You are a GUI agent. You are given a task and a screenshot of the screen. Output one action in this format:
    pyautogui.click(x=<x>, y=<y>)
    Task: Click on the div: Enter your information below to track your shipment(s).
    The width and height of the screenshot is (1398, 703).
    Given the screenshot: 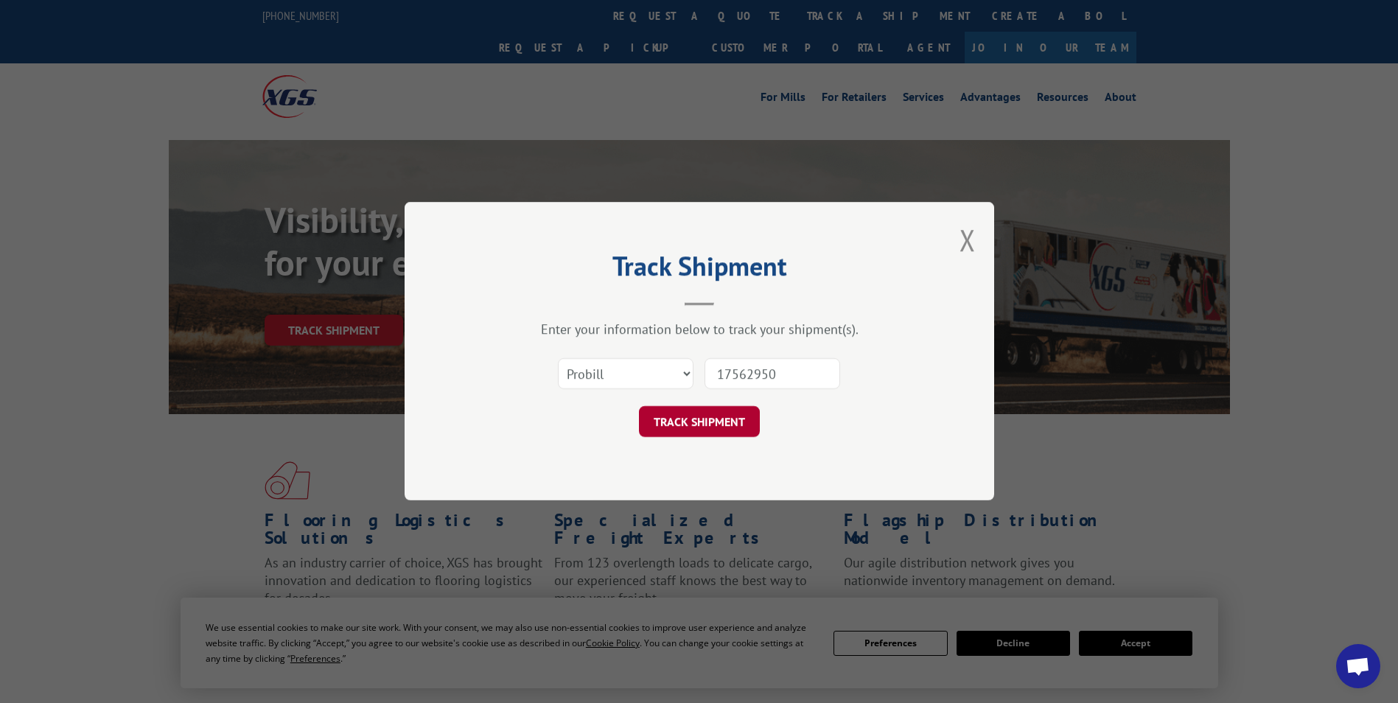 What is the action you would take?
    pyautogui.click(x=699, y=329)
    